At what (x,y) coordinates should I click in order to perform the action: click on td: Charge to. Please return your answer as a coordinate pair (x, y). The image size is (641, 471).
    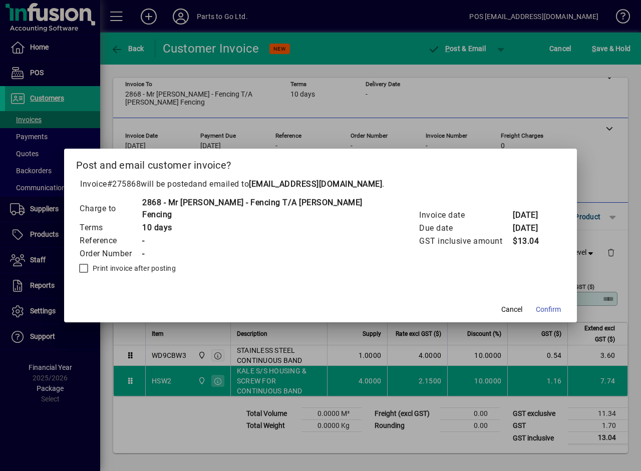
    Looking at the image, I should click on (110, 209).